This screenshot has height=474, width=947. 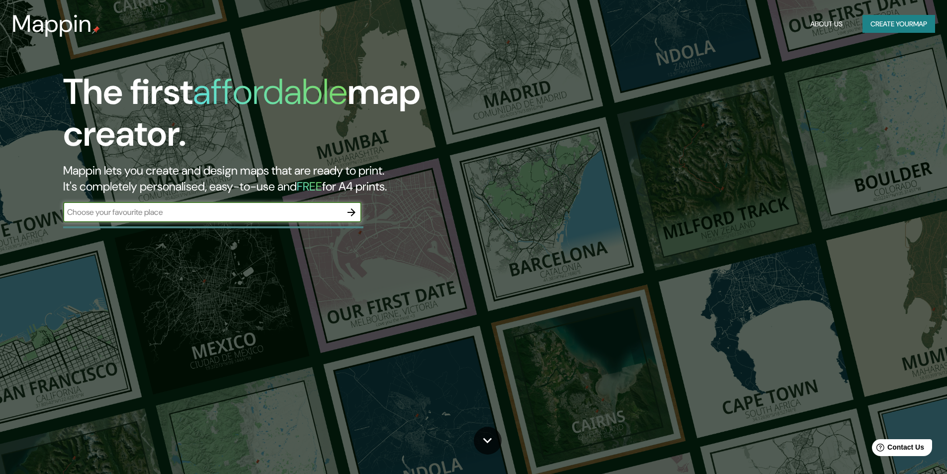 I want to click on img: mappin-pin, so click(x=96, y=30).